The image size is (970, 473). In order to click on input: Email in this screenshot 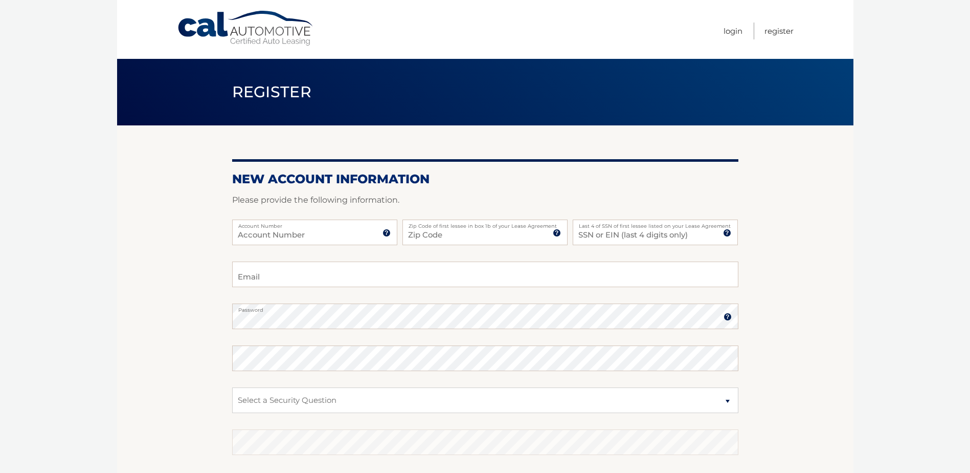, I will do `click(485, 274)`.